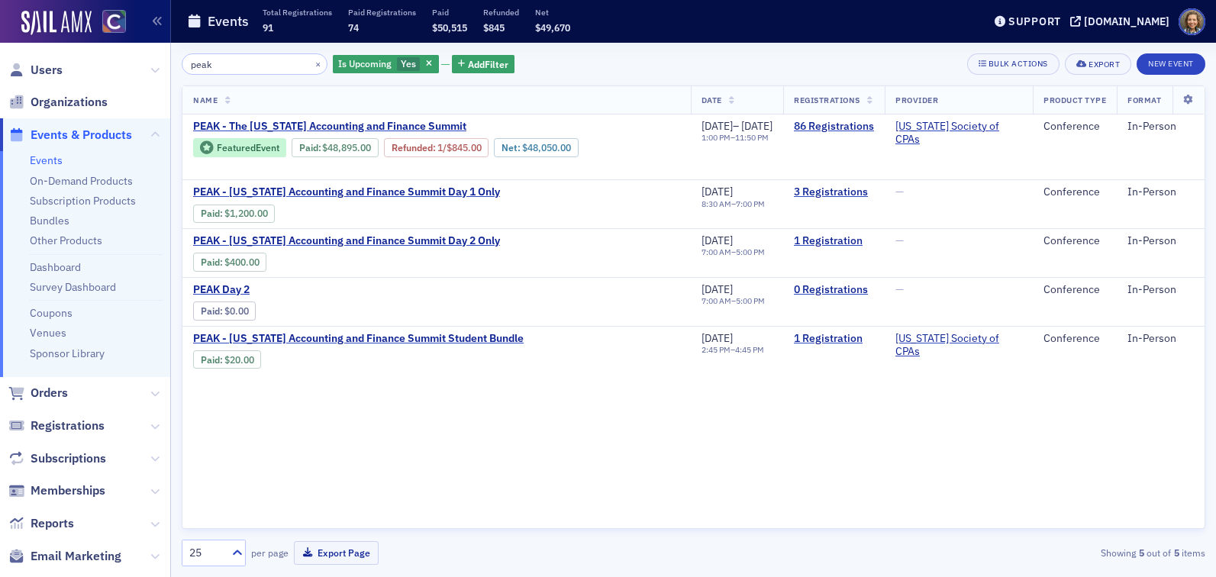 This screenshot has width=1216, height=577. Describe the element at coordinates (1142, 553) in the screenshot. I see `strong: 5` at that location.